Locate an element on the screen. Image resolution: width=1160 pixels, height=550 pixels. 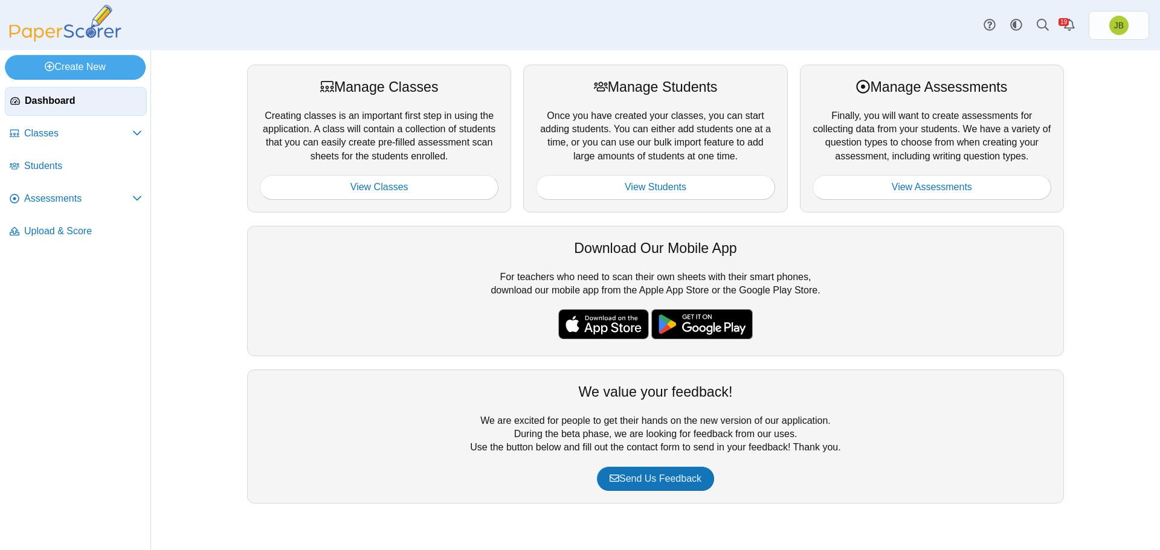
a: PaperScorer is located at coordinates (65, 38).